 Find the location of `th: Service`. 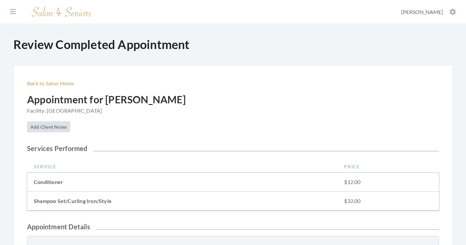

th: Service is located at coordinates (182, 167).